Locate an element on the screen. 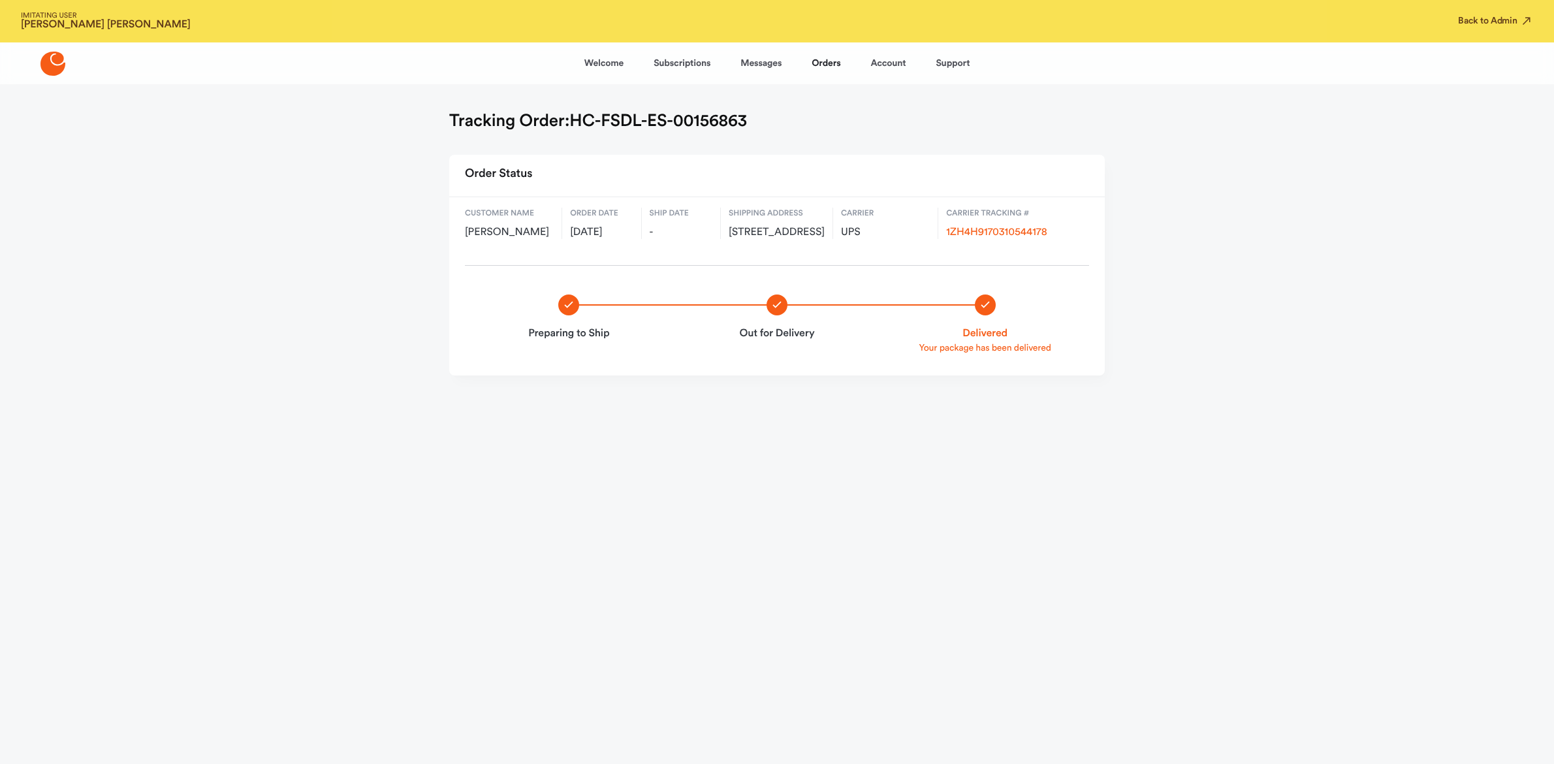 The height and width of the screenshot is (764, 1554). span: Customer name is located at coordinates (509, 214).